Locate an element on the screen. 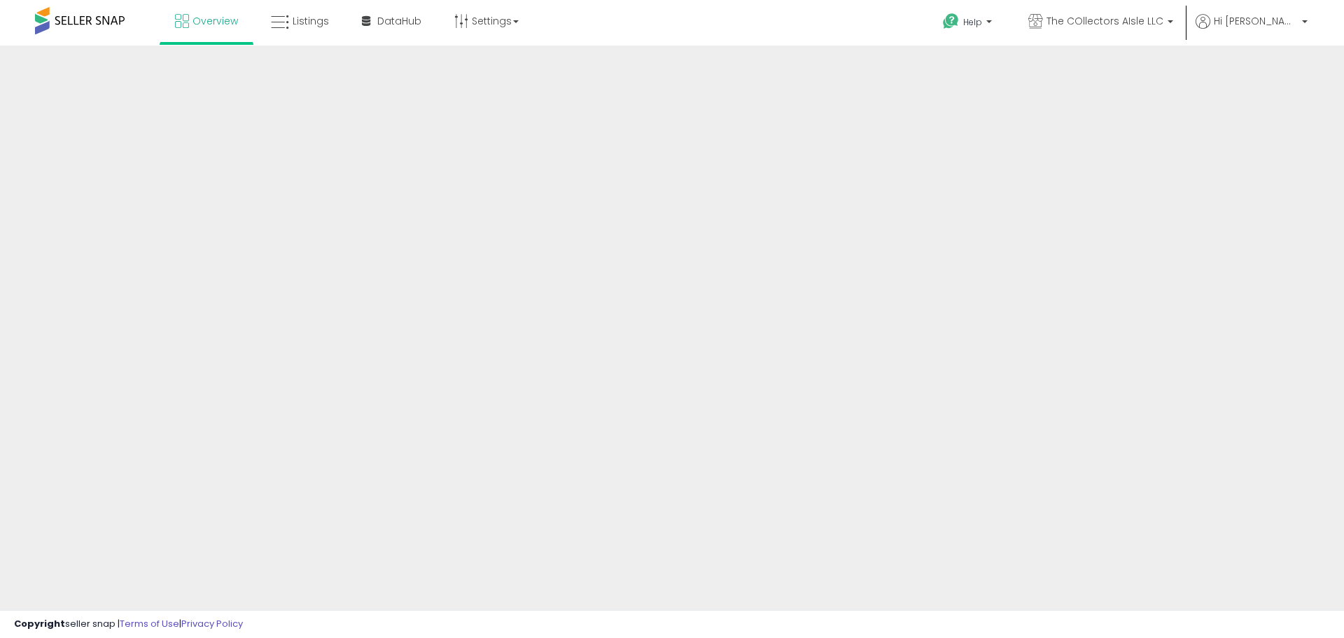 This screenshot has height=638, width=1344. span: The COllectors AIsle LLC is located at coordinates (1105, 21).